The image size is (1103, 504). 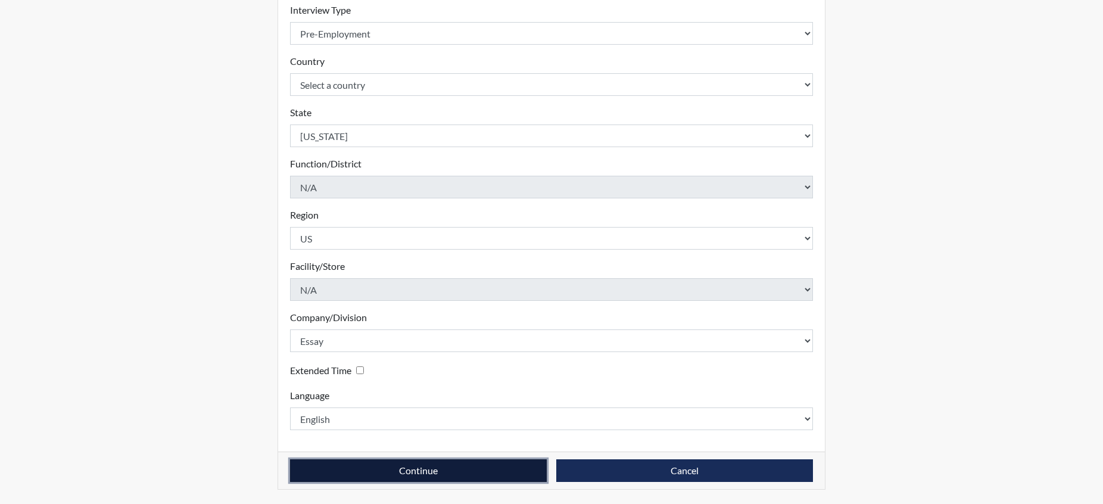 What do you see at coordinates (307, 61) in the screenshot?
I see `label: Country` at bounding box center [307, 61].